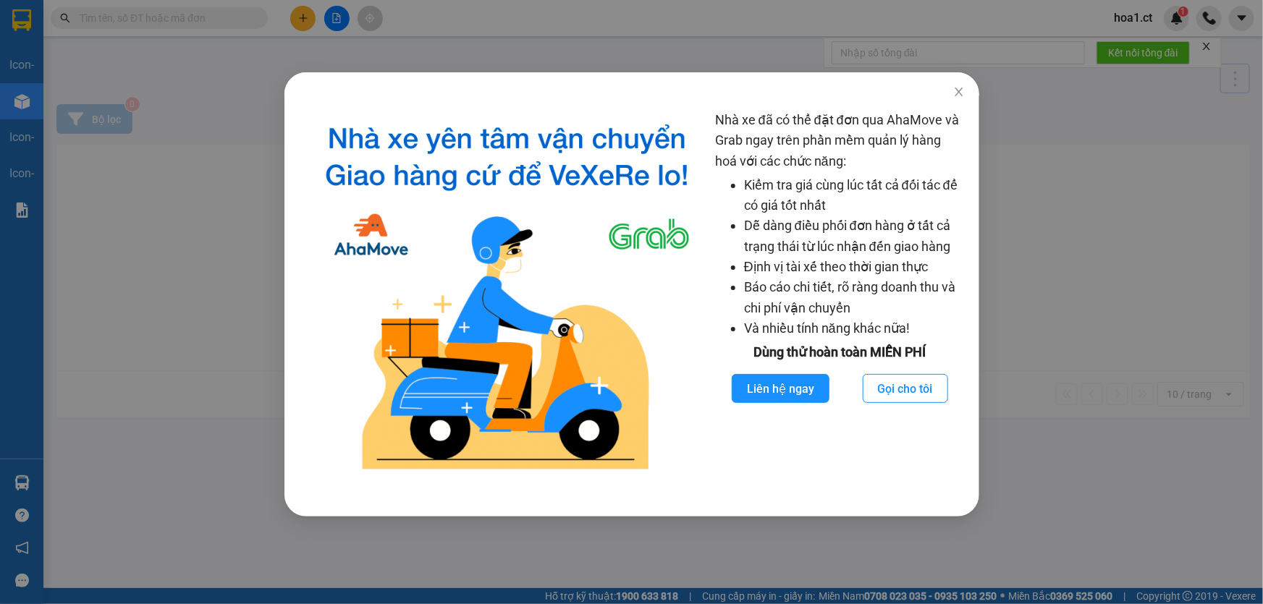  Describe the element at coordinates (779, 389) in the screenshot. I see `span: Liên hệ ngay` at that location.